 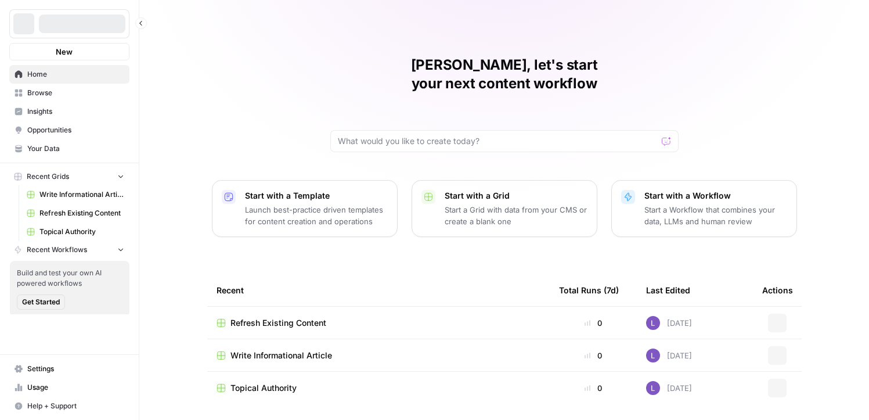 What do you see at coordinates (69, 130) in the screenshot?
I see `a: Opportunities` at bounding box center [69, 130].